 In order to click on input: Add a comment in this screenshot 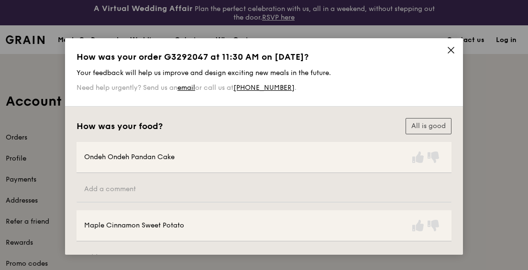, I will do `click(264, 190)`.